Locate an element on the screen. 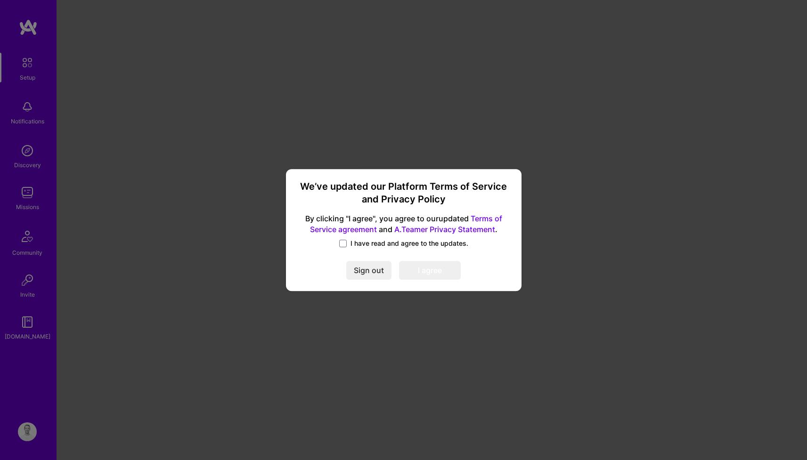  a: A.Teamer Privacy Statement is located at coordinates (445, 229).